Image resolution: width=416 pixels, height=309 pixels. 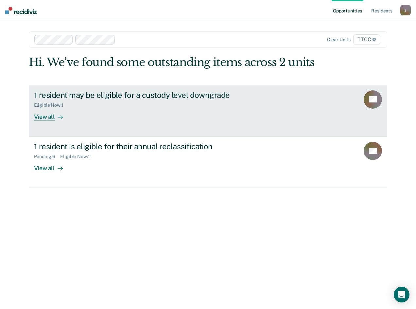 I want to click on div: 1 resident is eligible for their annual reclassification, so click(x=149, y=146).